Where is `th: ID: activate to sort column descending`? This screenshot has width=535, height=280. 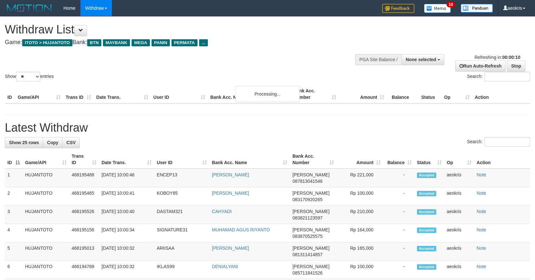 th: ID: activate to sort column descending is located at coordinates (14, 159).